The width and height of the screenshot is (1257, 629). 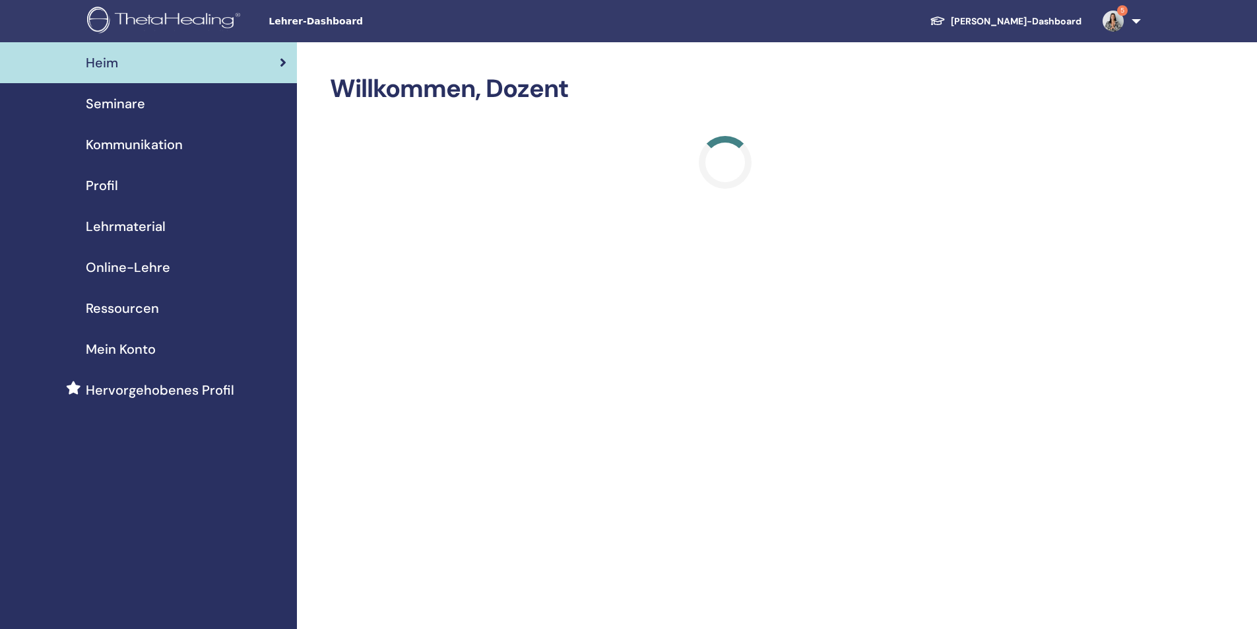 I want to click on span: 5, so click(x=1123, y=11).